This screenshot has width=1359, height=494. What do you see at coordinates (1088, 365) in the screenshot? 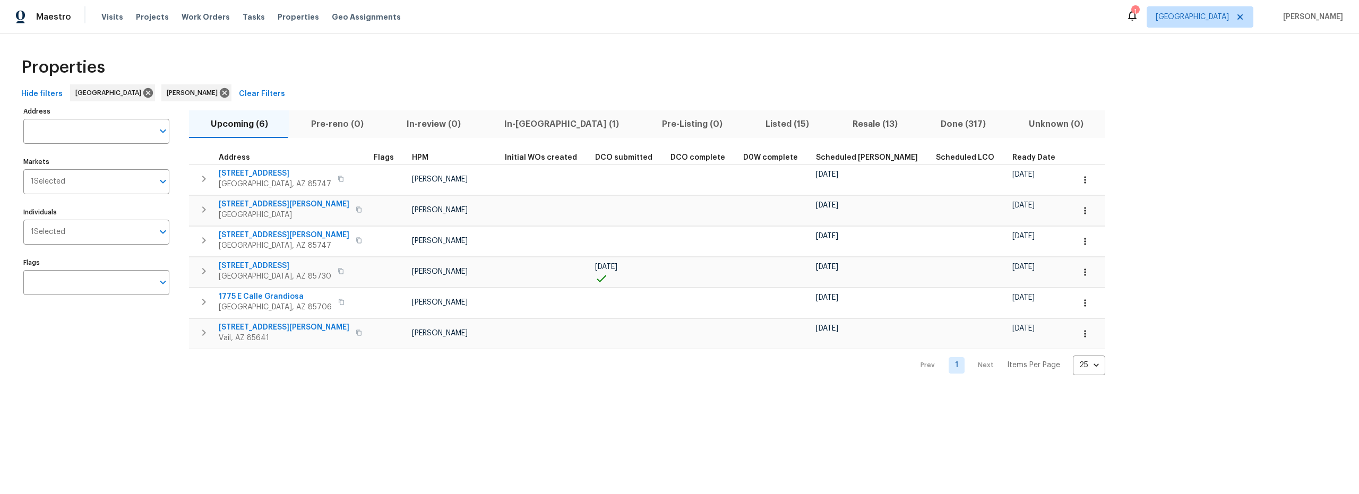
I see `div: 25` at bounding box center [1088, 365].